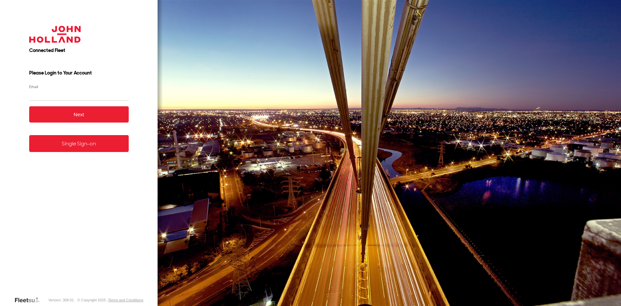 Image resolution: width=621 pixels, height=306 pixels. What do you see at coordinates (79, 87) in the screenshot?
I see `label: Email` at bounding box center [79, 87].